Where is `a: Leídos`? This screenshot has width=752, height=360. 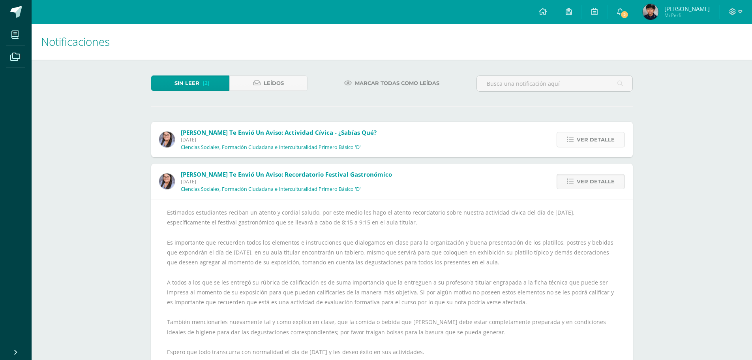
a: Leídos is located at coordinates (268, 83).